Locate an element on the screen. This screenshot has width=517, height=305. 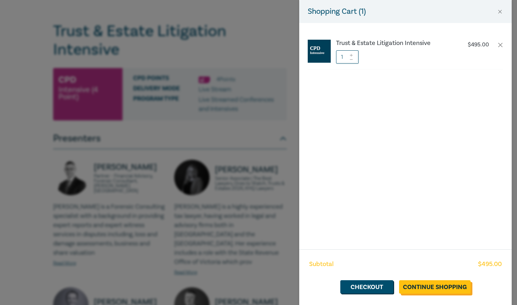
span: Subtotal is located at coordinates (321, 264).